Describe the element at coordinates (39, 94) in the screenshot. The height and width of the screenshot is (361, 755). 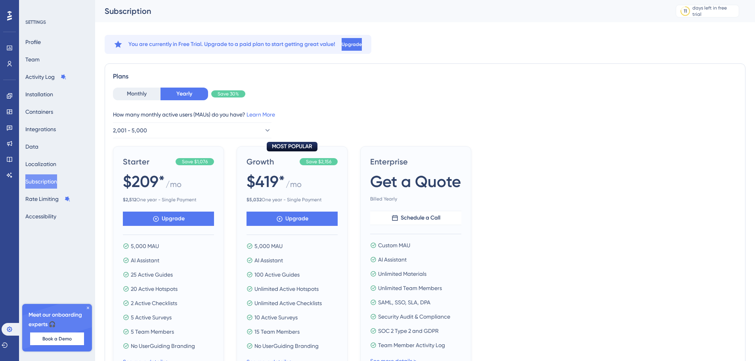
I see `button: Installation` at that location.